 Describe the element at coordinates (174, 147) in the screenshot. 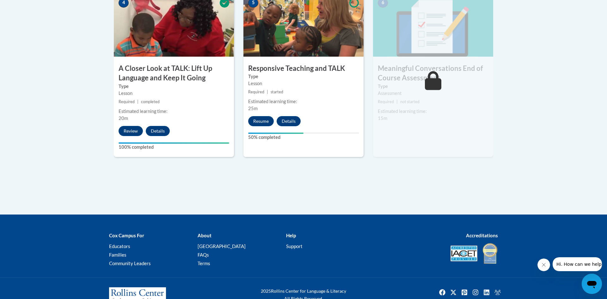

I see `label: 100% completed` at that location.